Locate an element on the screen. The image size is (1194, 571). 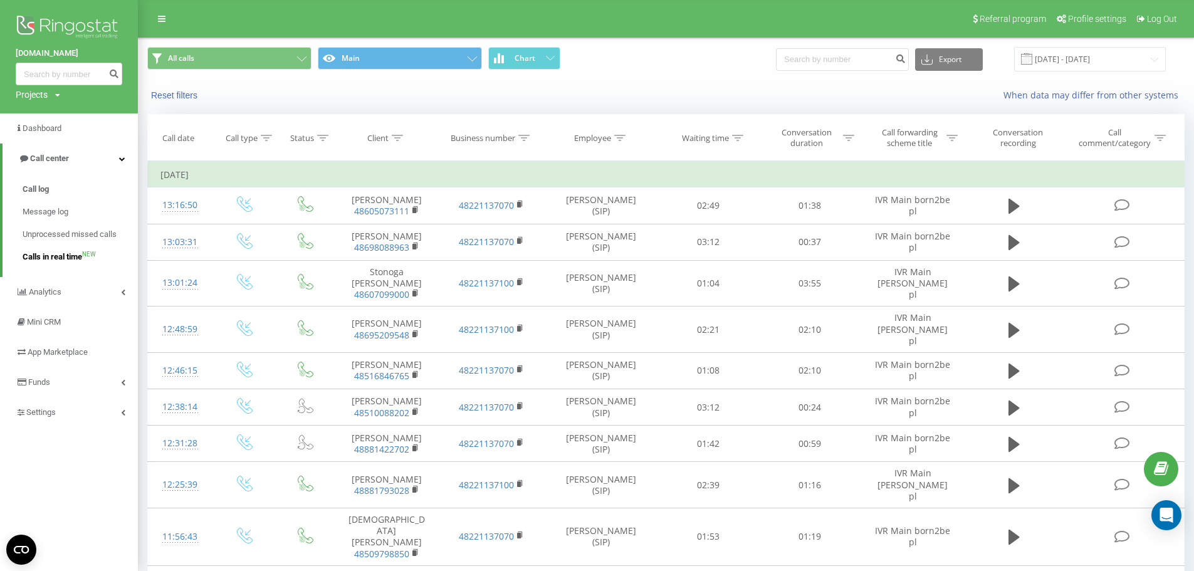
span: Call log is located at coordinates (36, 189).